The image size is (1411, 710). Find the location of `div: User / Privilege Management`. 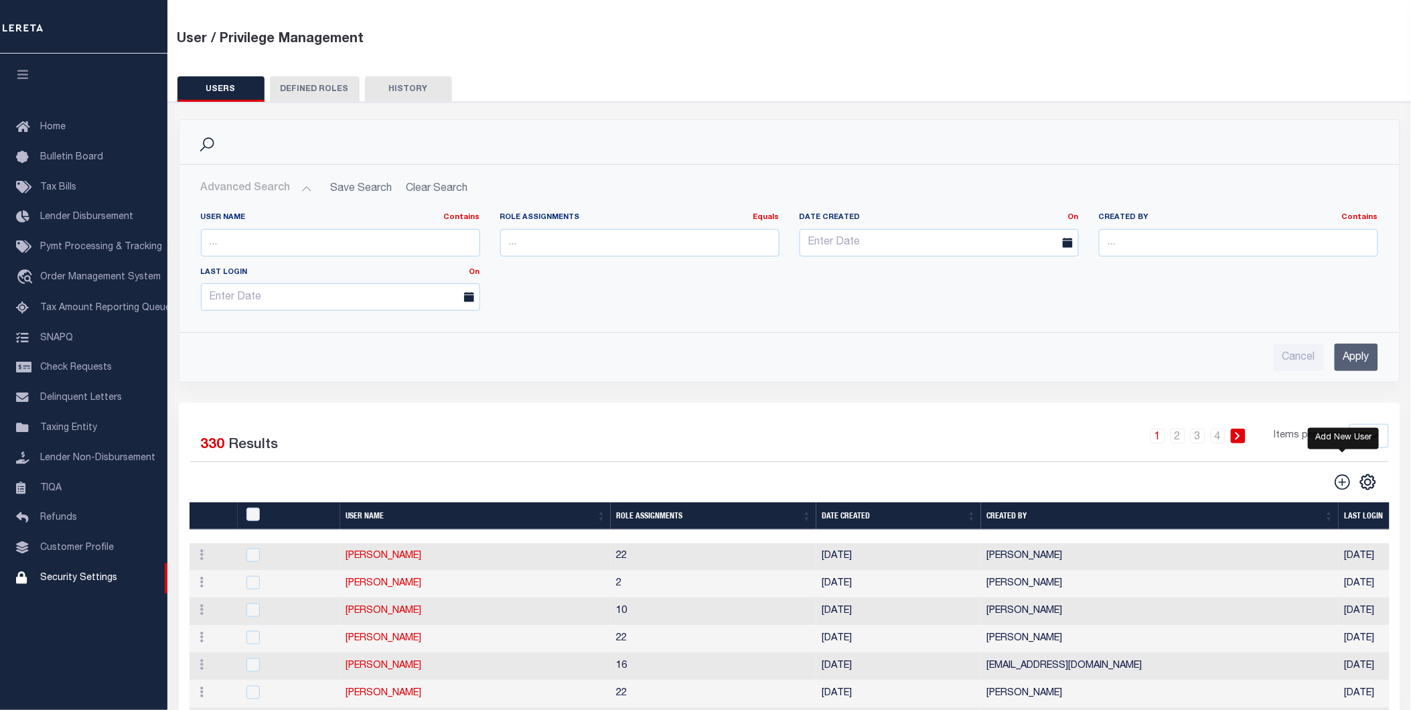

div: User / Privilege Management is located at coordinates (789, 40).